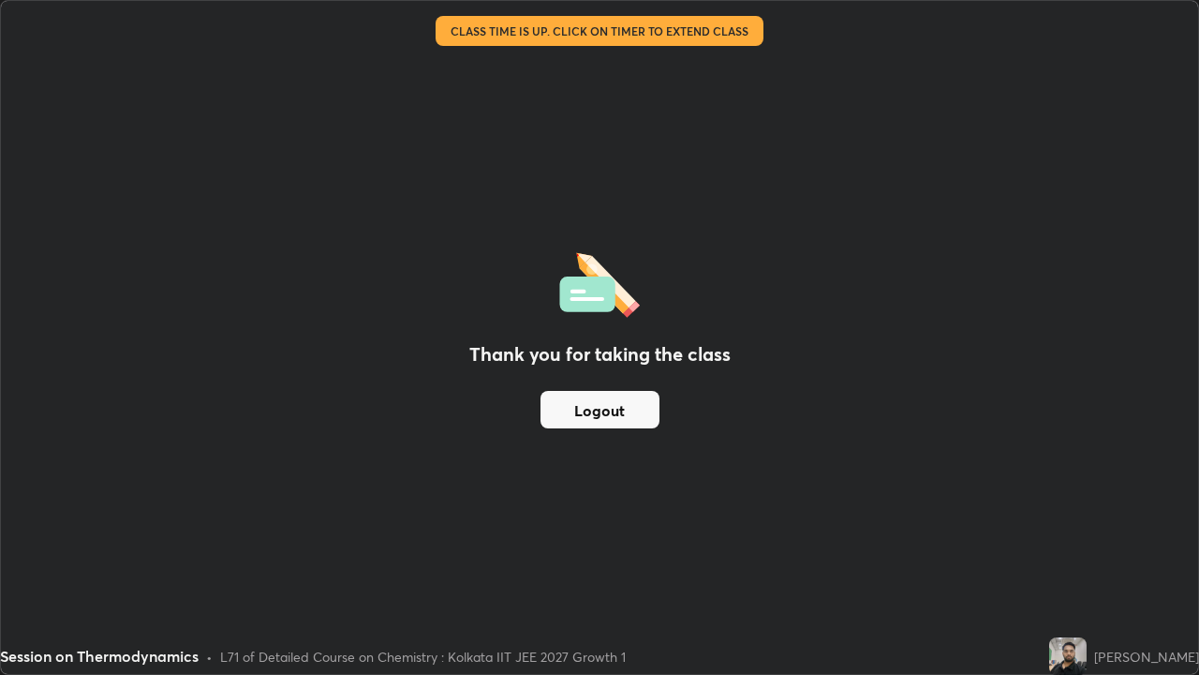 The width and height of the screenshot is (1199, 675). I want to click on div: L71 of Detailed Course on Chemistry : Kolkata IIT JEE 2027 Growth 1, so click(423, 656).